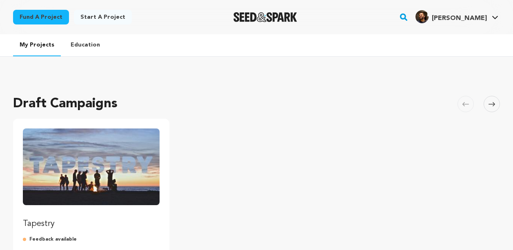 This screenshot has height=250, width=513. What do you see at coordinates (41, 17) in the screenshot?
I see `a: Fund a project` at bounding box center [41, 17].